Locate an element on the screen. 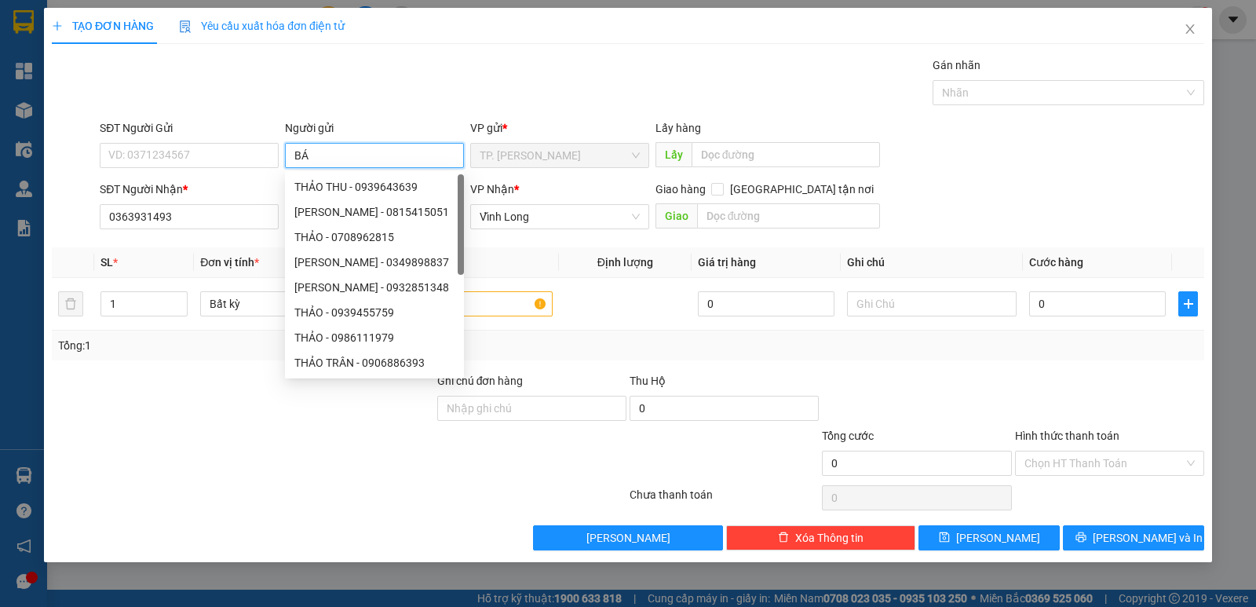 The width and height of the screenshot is (1256, 607). span: Bất kỳ is located at coordinates (285, 304).